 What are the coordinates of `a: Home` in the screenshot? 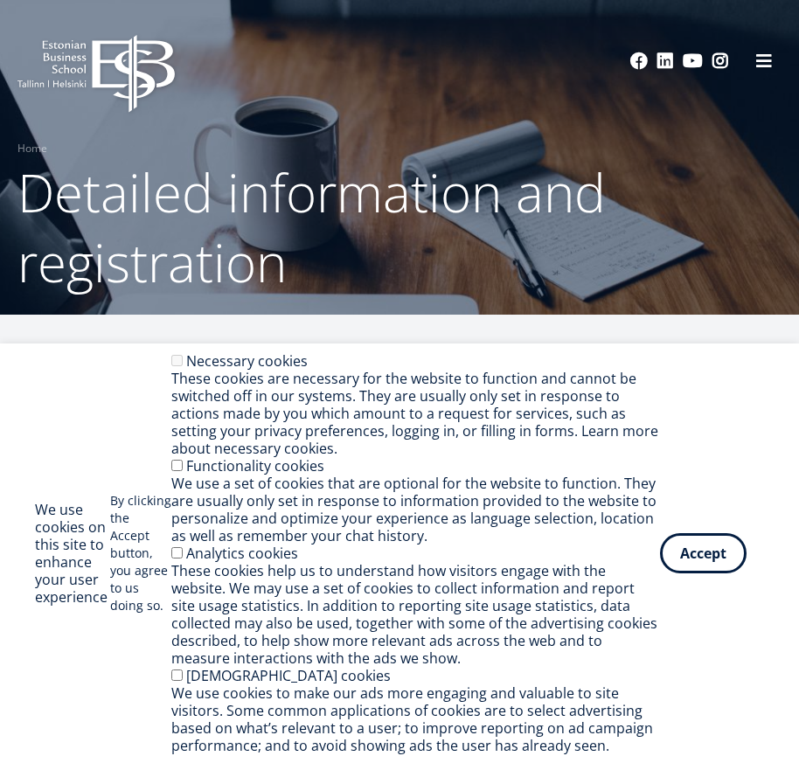 It's located at (32, 149).